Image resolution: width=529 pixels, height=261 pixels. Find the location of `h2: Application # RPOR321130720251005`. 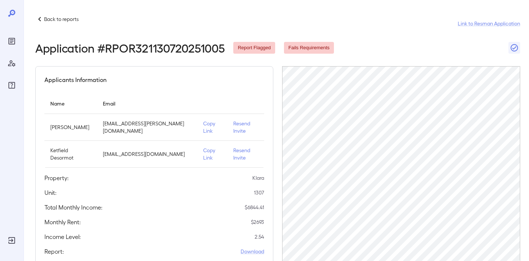

h2: Application # RPOR321130720251005 is located at coordinates (130, 48).